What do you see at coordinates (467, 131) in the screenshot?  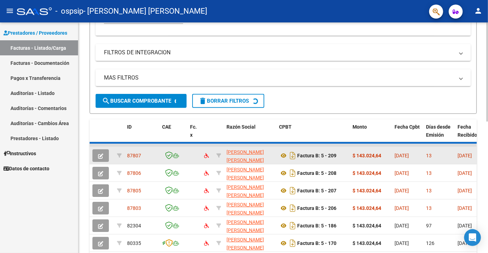 I see `span: Fecha Recibido` at bounding box center [467, 131].